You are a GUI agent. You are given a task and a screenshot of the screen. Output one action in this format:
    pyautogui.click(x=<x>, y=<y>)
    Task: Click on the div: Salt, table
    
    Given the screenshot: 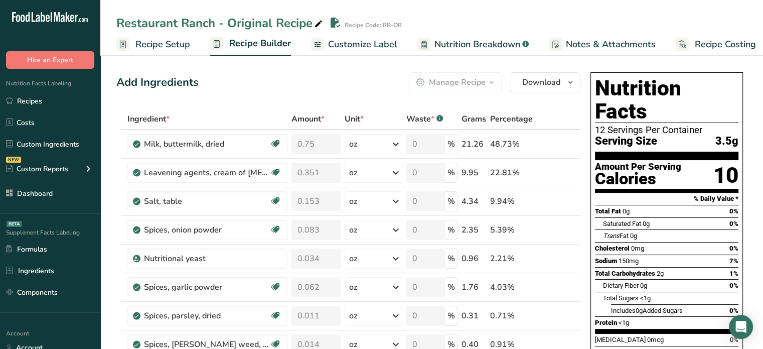 What is the action you would take?
    pyautogui.click(x=207, y=201)
    